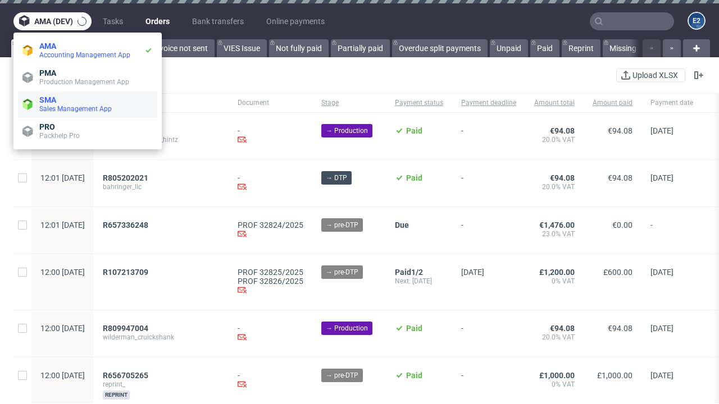  What do you see at coordinates (417, 272) in the screenshot?
I see `span: 1/2` at bounding box center [417, 272].